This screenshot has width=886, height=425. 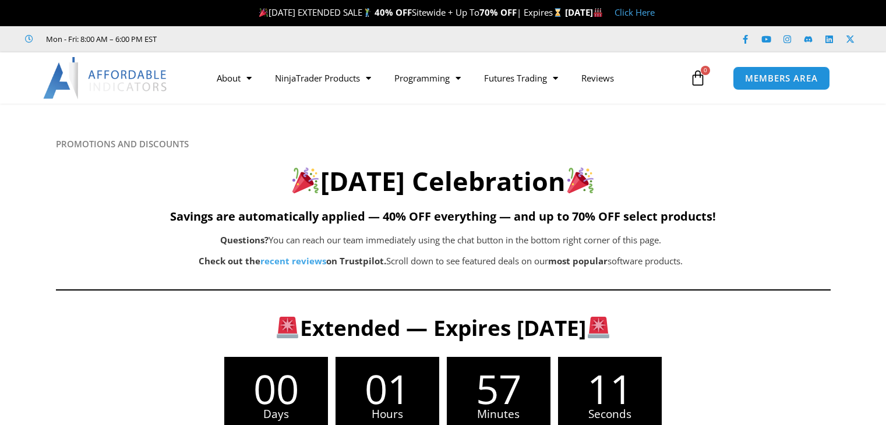 What do you see at coordinates (441, 241) in the screenshot?
I see `p: You can reach our team immediately using the chat button in the bottom right corner of this page.` at bounding box center [441, 241].